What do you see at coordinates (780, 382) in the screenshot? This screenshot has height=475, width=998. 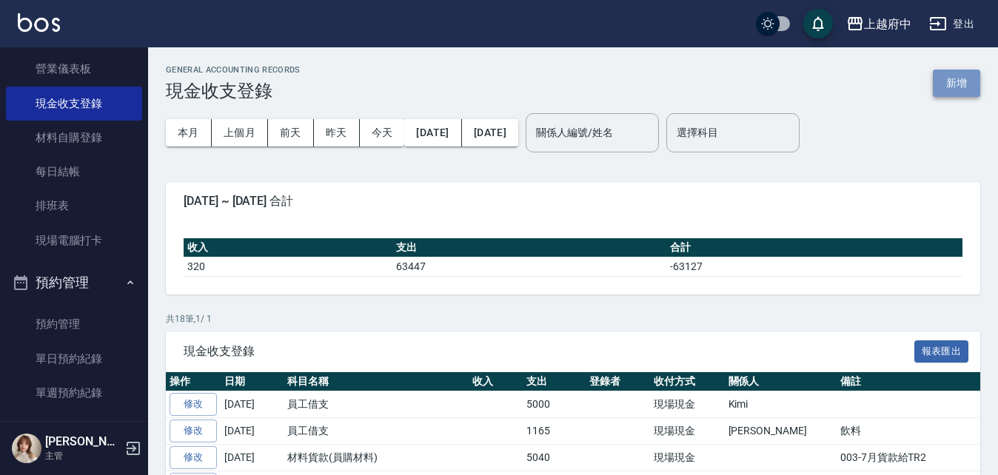 I see `th: 關係人` at bounding box center [780, 382].